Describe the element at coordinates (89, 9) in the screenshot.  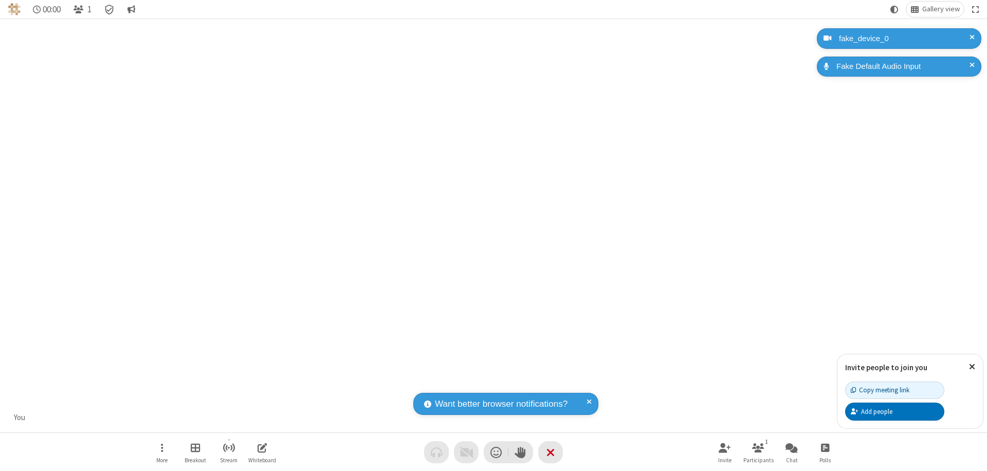
I see `span: 1` at that location.